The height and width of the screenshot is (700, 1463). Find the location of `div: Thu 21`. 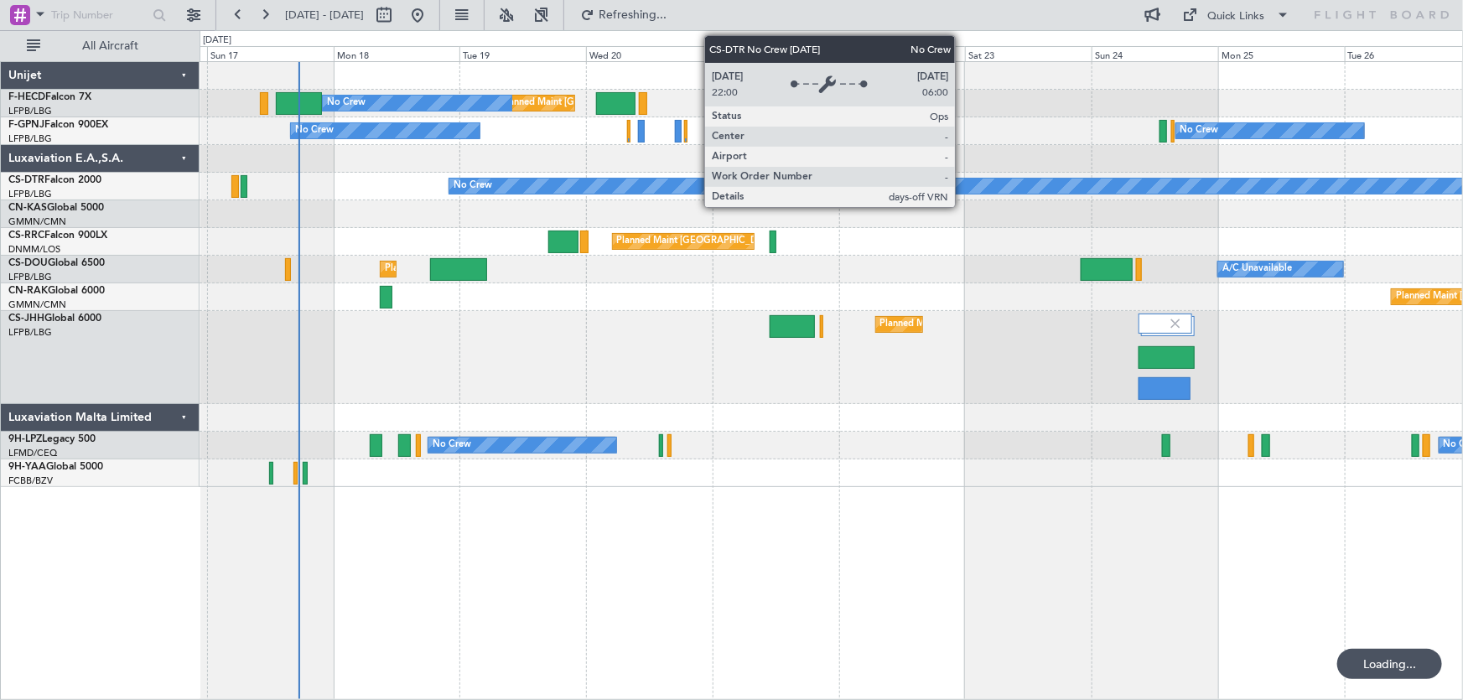

div: Thu 21 is located at coordinates (776, 54).